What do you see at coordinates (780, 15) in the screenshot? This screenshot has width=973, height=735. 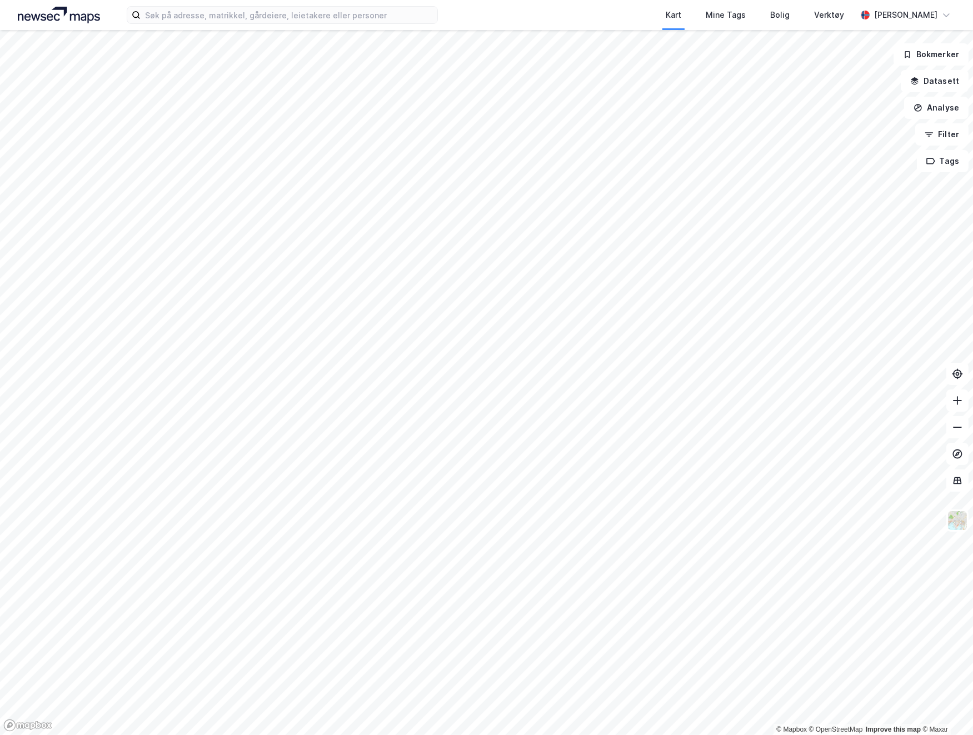 I see `div: Bolig` at bounding box center [780, 15].